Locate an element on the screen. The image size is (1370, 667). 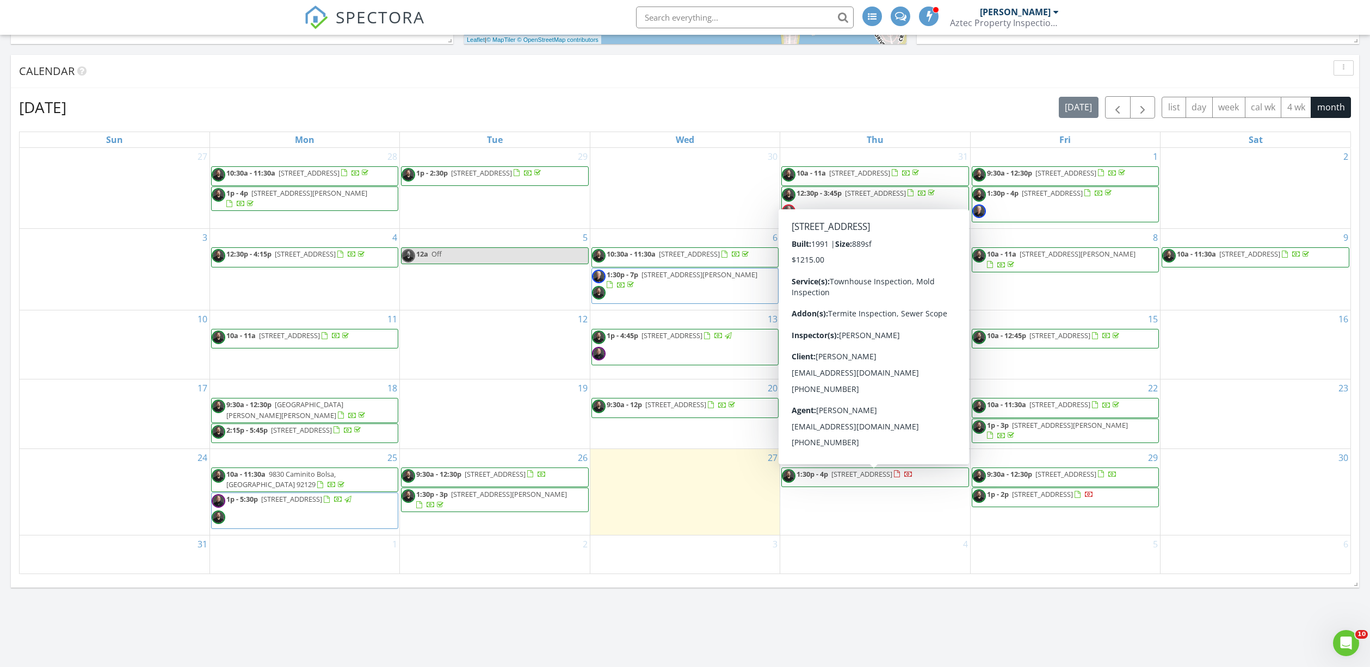
td: Go to August 31, 2025 is located at coordinates (114, 555).